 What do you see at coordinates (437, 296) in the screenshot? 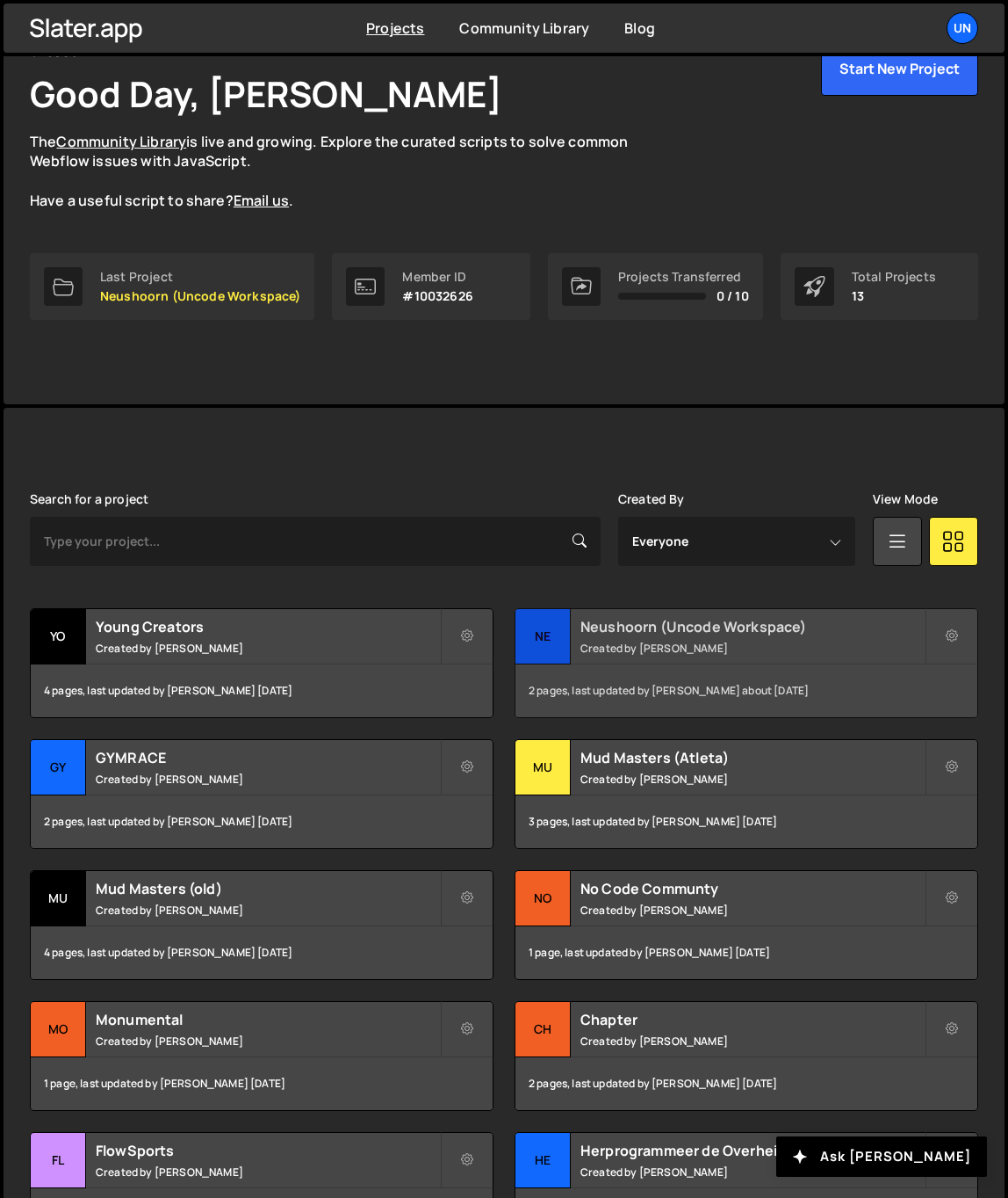
I see `p: #10032626` at bounding box center [437, 296].